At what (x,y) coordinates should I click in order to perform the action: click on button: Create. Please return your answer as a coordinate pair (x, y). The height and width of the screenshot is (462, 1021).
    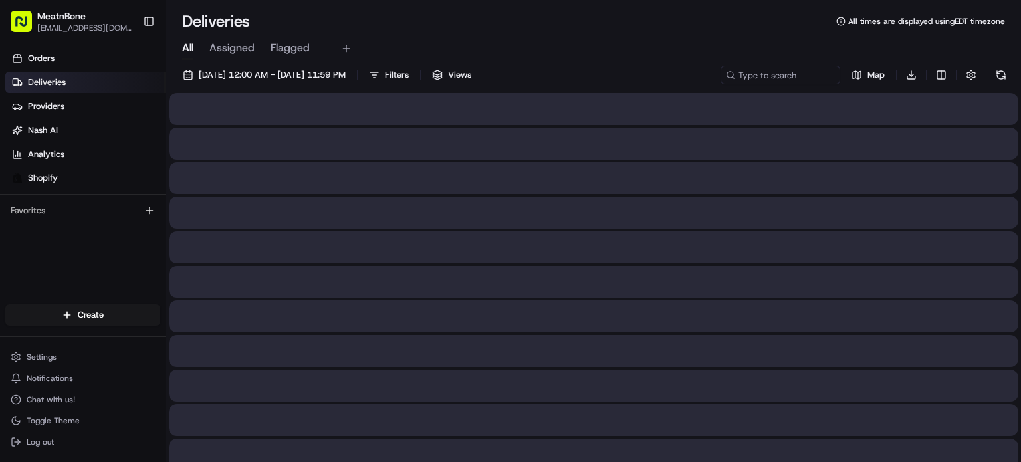
    Looking at the image, I should click on (82, 315).